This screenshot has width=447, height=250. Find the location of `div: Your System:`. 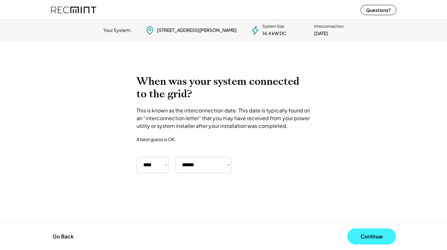

div: Your System: is located at coordinates (117, 30).